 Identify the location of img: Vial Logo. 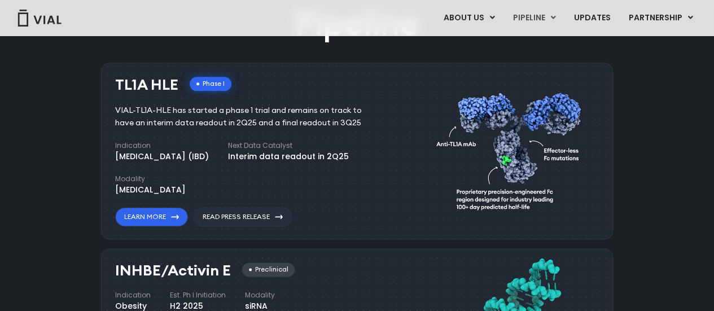
(40, 18).